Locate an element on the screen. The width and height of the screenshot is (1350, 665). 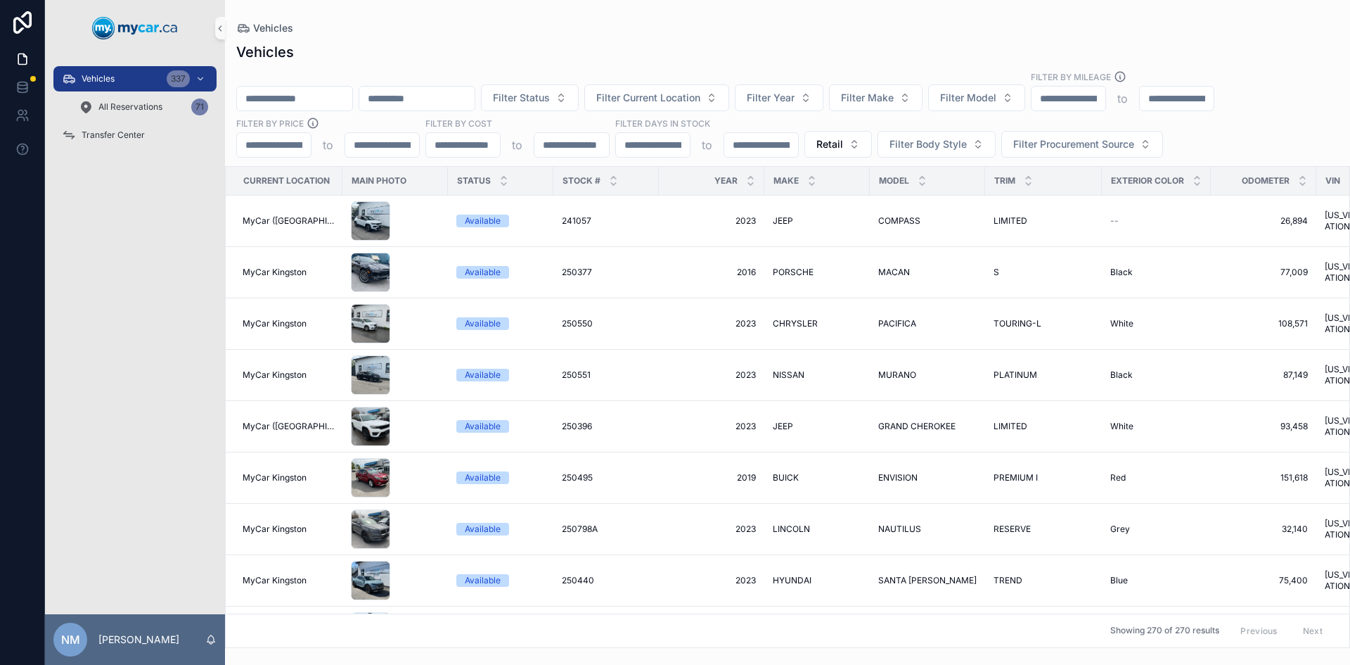
span: Filter Model is located at coordinates (968, 98).